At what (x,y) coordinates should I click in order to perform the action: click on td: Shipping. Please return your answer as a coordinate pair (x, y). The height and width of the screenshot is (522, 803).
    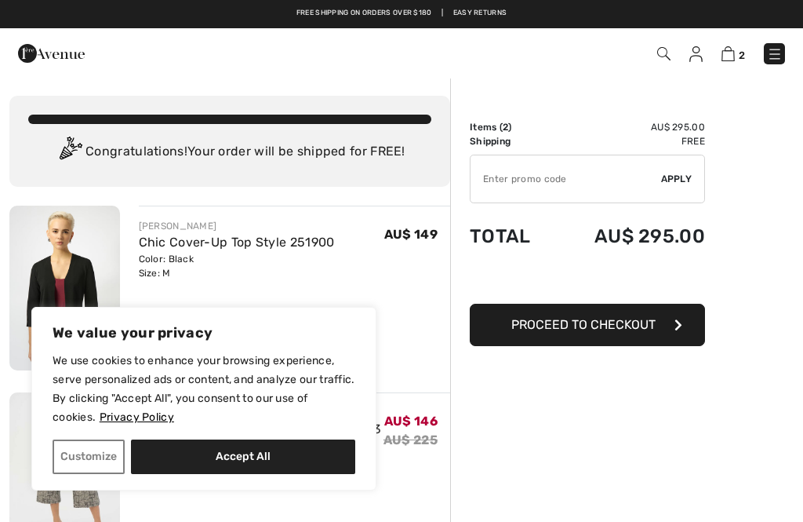
    Looking at the image, I should click on (511, 141).